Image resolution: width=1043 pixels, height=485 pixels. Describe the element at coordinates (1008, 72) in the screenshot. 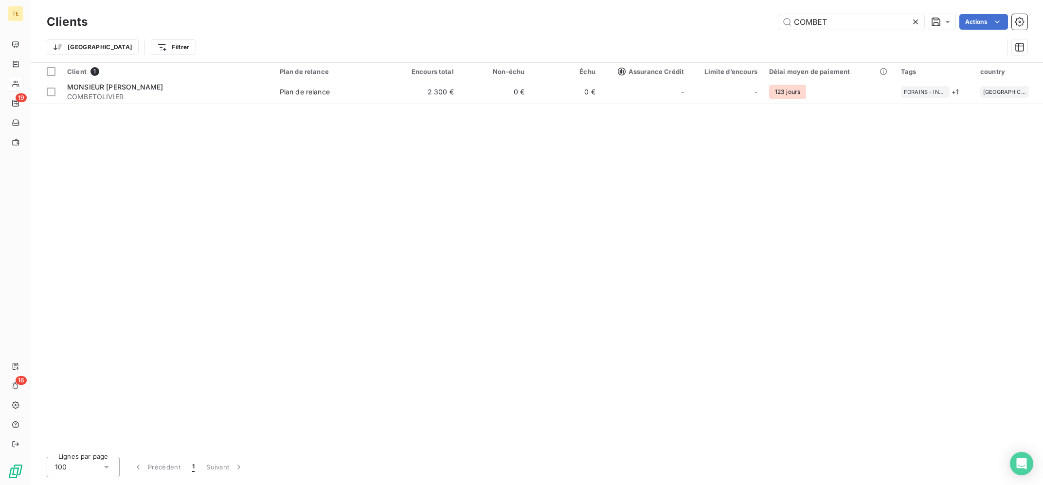

I see `div: country` at that location.